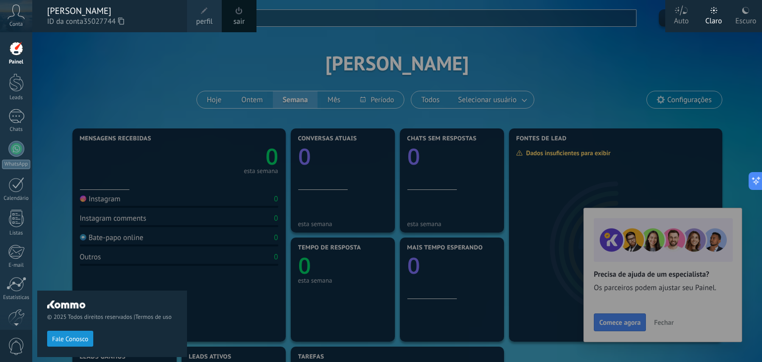  Describe the element at coordinates (16, 98) in the screenshot. I see `div: Leads` at that location.